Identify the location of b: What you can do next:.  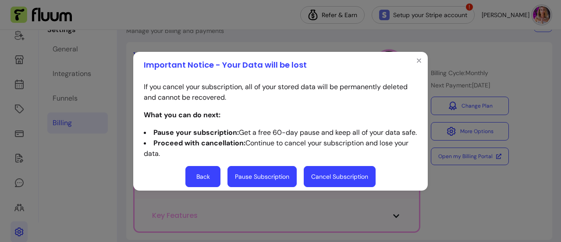
(182, 114).